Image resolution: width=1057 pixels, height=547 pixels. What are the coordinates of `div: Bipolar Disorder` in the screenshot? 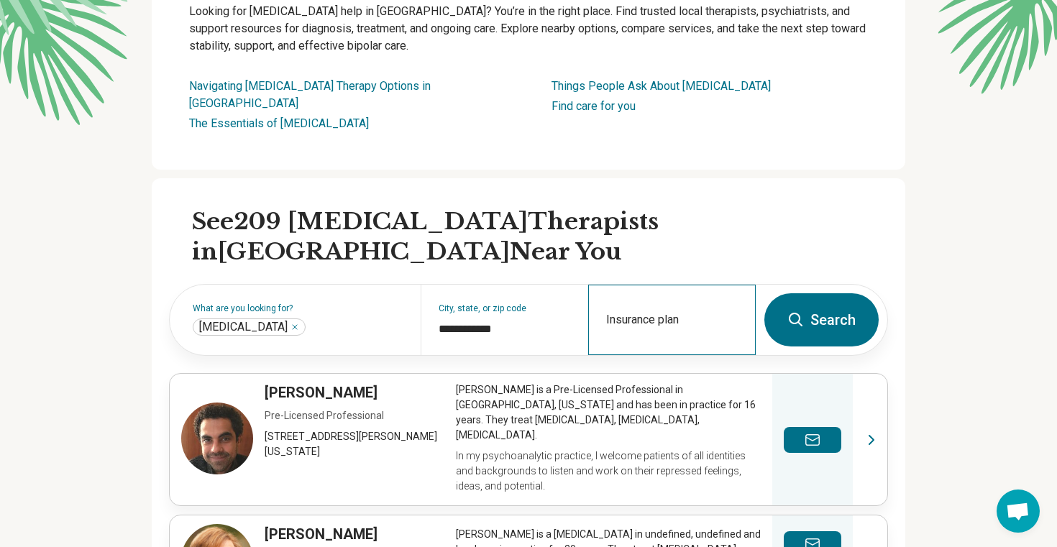 It's located at (249, 327).